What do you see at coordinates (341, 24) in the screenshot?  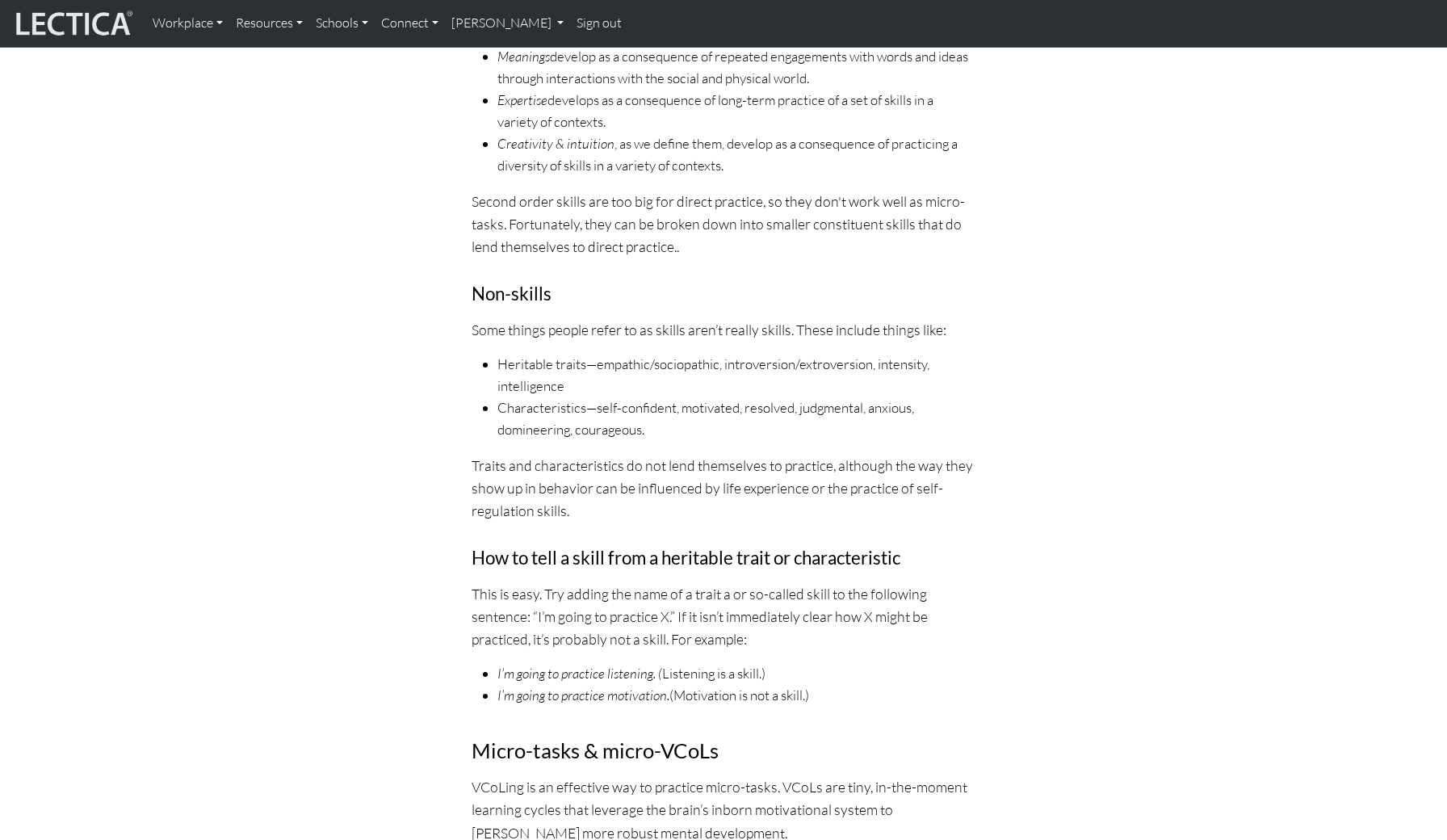 I see `a: Schools` at bounding box center [341, 24].